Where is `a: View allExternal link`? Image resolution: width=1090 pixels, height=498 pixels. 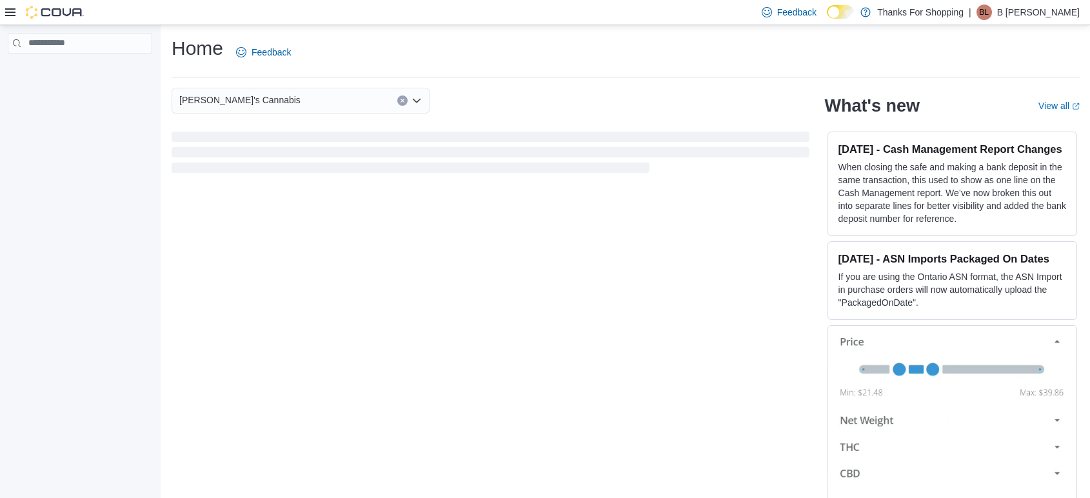 a: View allExternal link is located at coordinates (1059, 106).